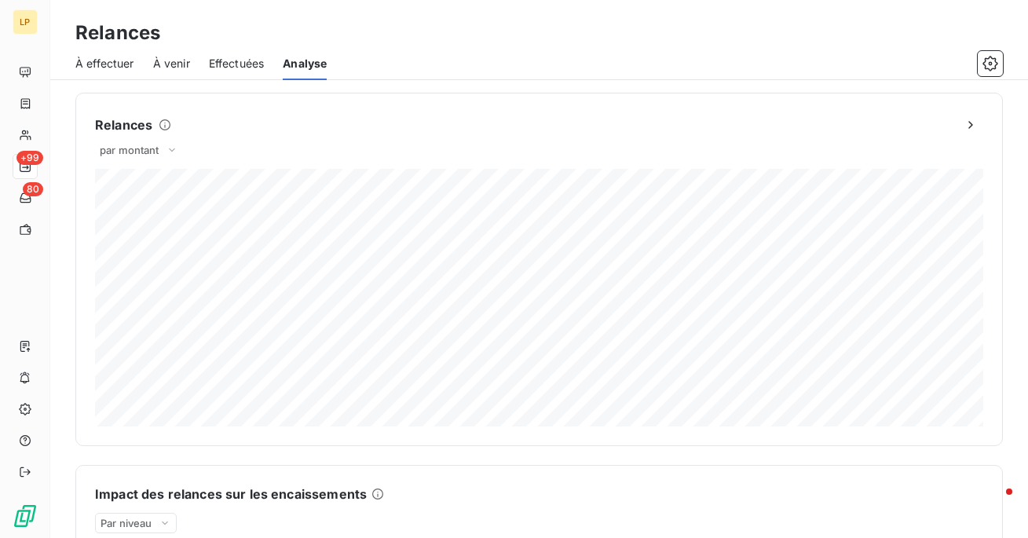 The width and height of the screenshot is (1028, 538). Describe the element at coordinates (25, 516) in the screenshot. I see `img: Logo LeanPay` at that location.